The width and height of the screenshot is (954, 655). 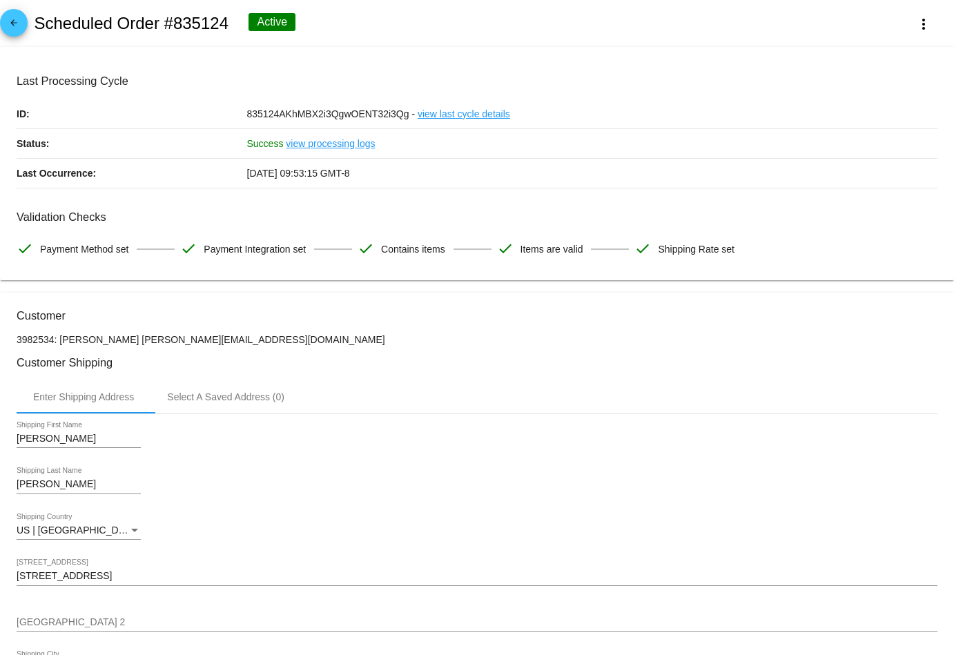 What do you see at coordinates (331, 114) in the screenshot?
I see `span: 835124AKhMBX2i3QgwOENT32i3Qg -` at bounding box center [331, 114].